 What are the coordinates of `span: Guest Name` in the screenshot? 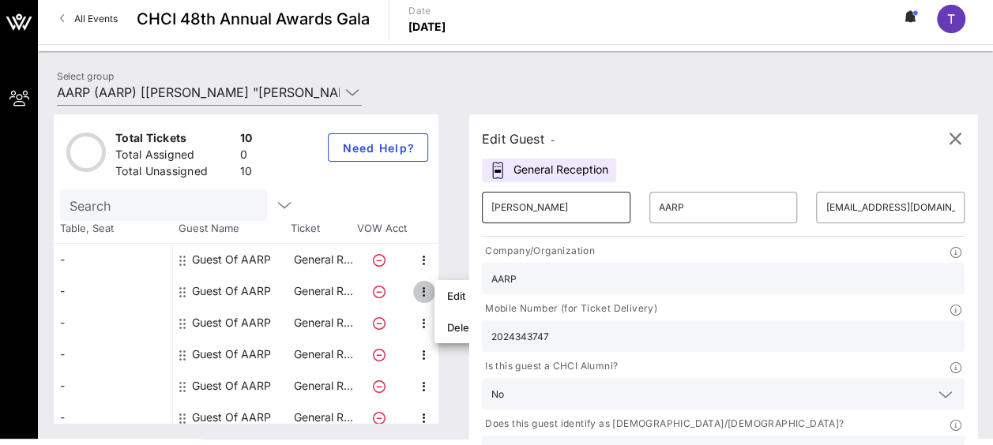 It's located at (231, 229).